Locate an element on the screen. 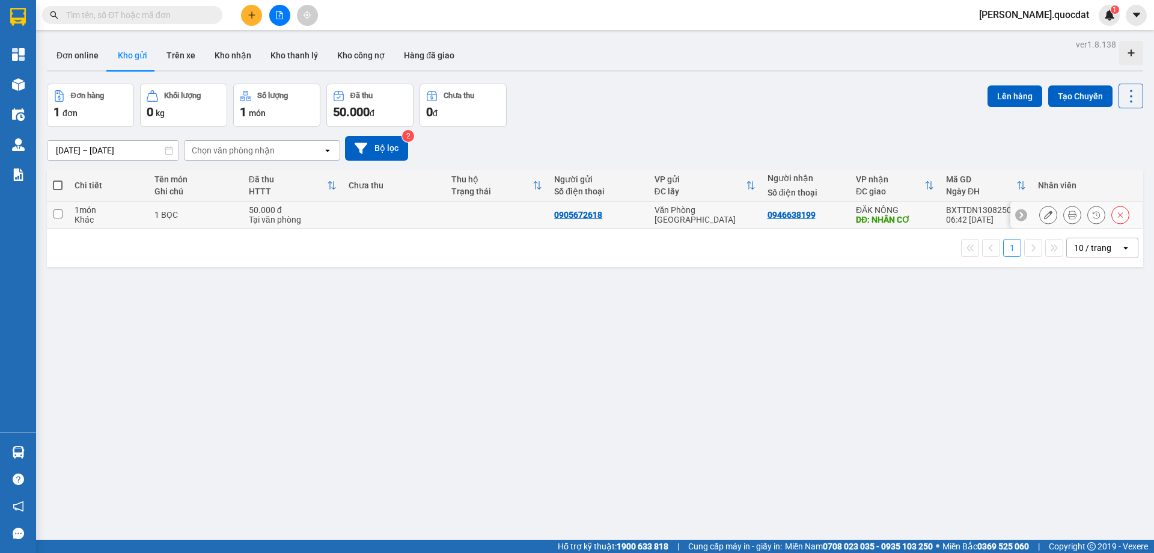  div: VP nhận is located at coordinates (891, 179).